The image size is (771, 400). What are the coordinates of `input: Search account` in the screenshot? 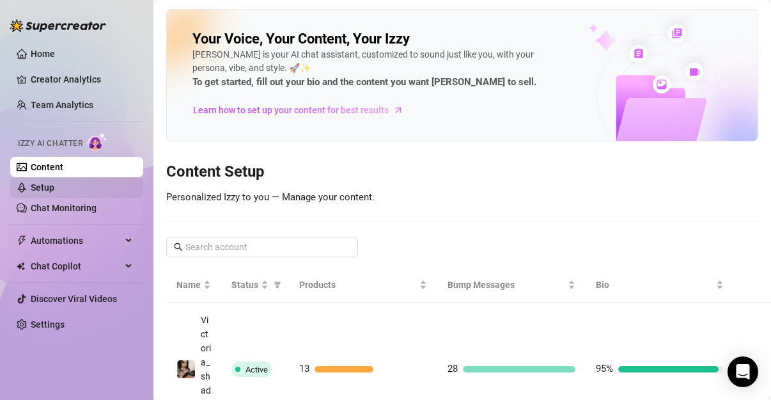 It's located at (263, 247).